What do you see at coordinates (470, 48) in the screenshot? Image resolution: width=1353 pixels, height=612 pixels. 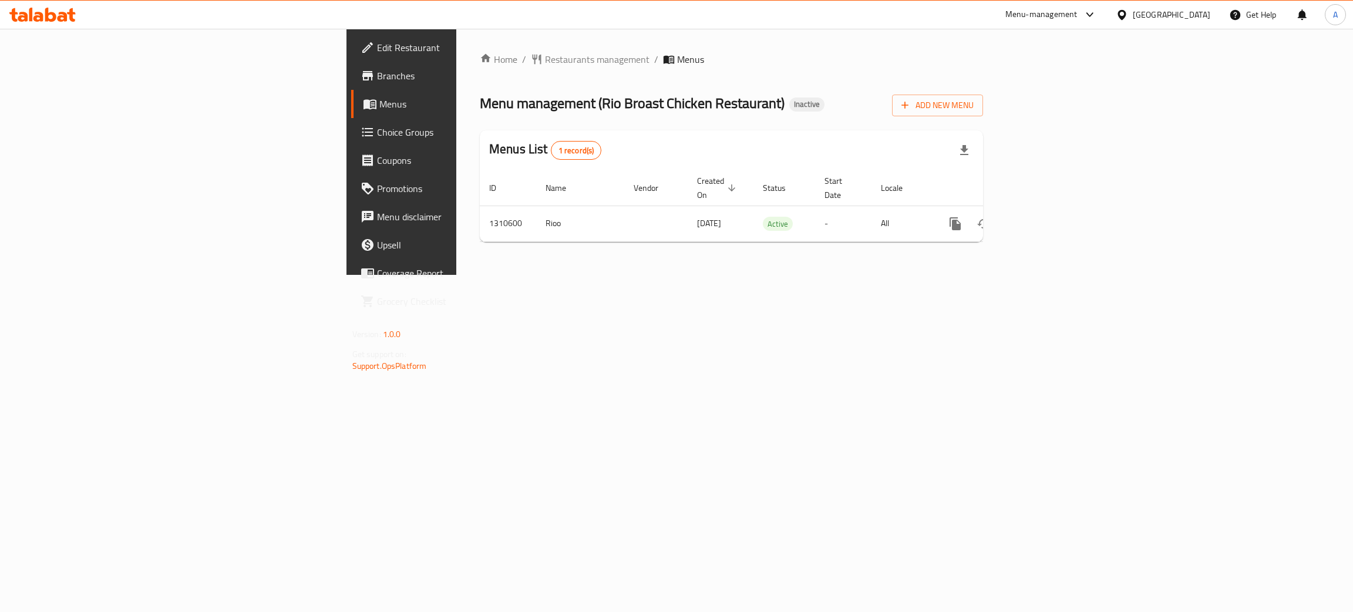 I see `span: Edit Restaurant` at bounding box center [470, 48].